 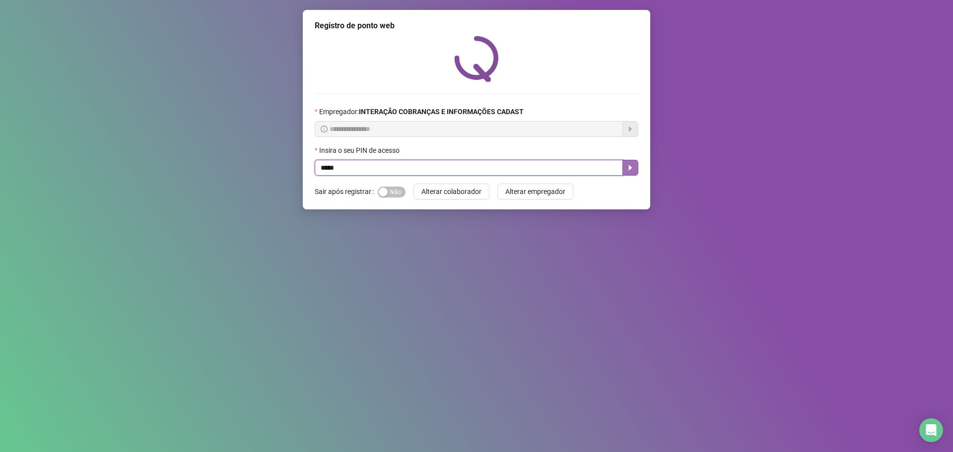 What do you see at coordinates (477, 59) in the screenshot?
I see `img: QRPoint` at bounding box center [477, 59].